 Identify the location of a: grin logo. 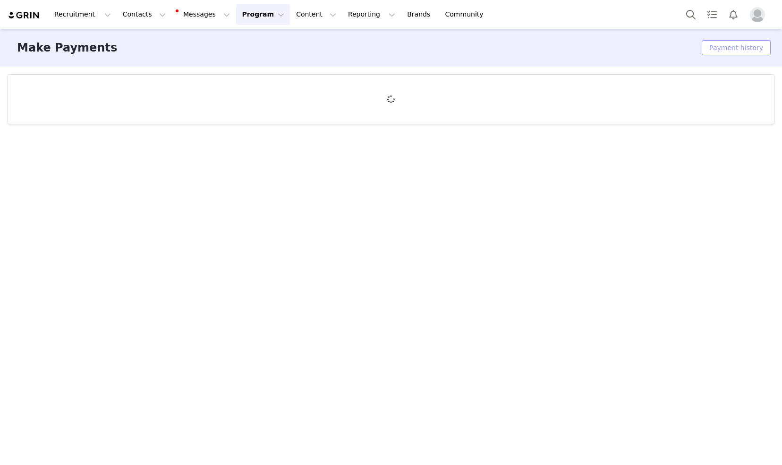
(24, 15).